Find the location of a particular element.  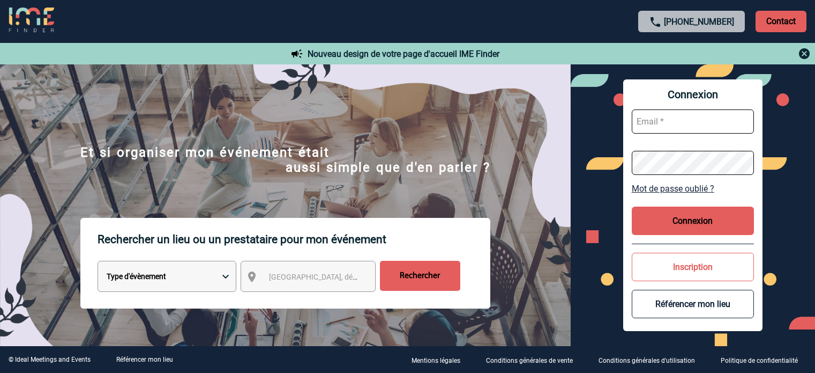

span: Connexion is located at coordinates (693, 94).